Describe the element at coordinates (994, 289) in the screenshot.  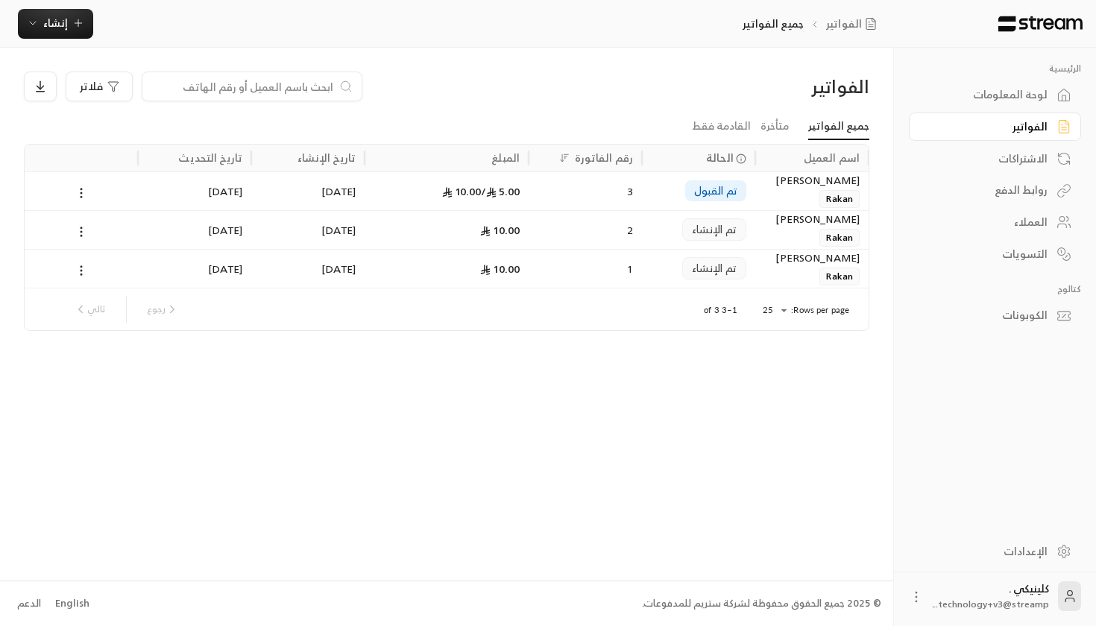
I see `p: كتالوج` at that location.